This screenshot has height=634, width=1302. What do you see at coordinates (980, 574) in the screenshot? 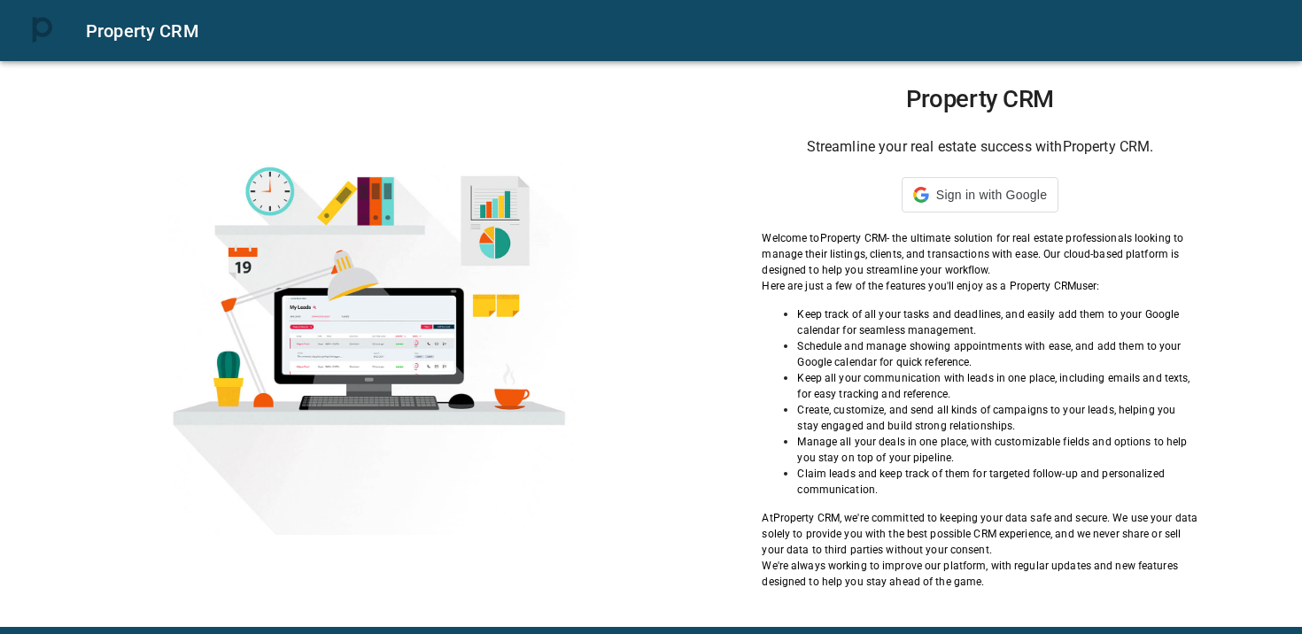
I see `p: We're always working to improve our platform, with regular updates and new features designed to h...` at bounding box center [980, 574].